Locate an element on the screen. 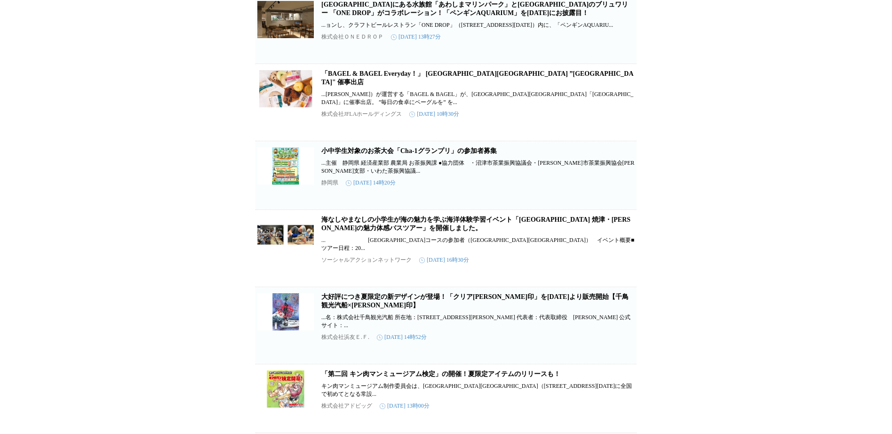 The height and width of the screenshot is (434, 892). p: 株式会社JFLAホールディングス is located at coordinates (361, 114).